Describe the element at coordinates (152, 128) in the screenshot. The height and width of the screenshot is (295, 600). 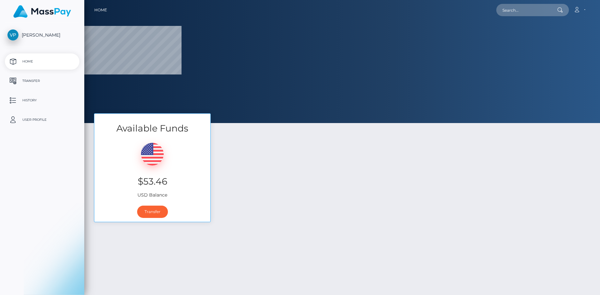
I see `h3: Available Funds` at that location.